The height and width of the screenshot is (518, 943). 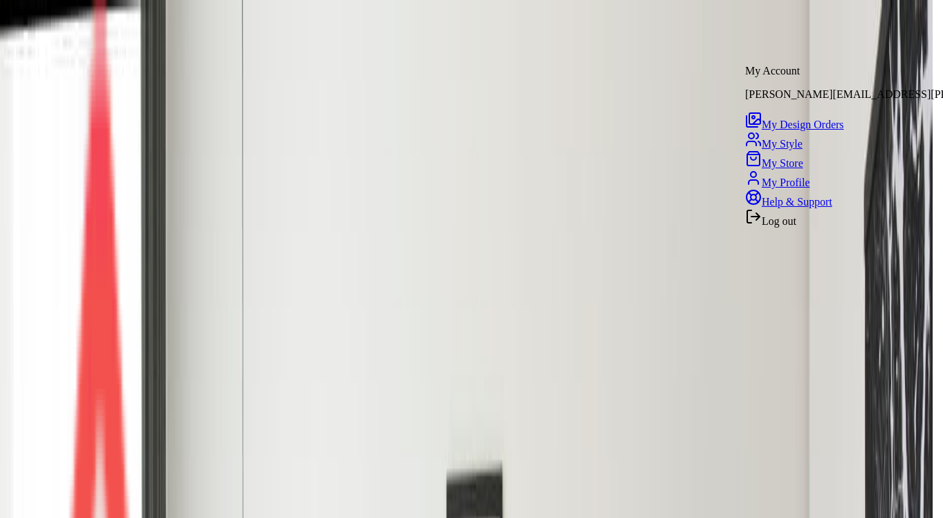 I want to click on span: My Style, so click(x=782, y=143).